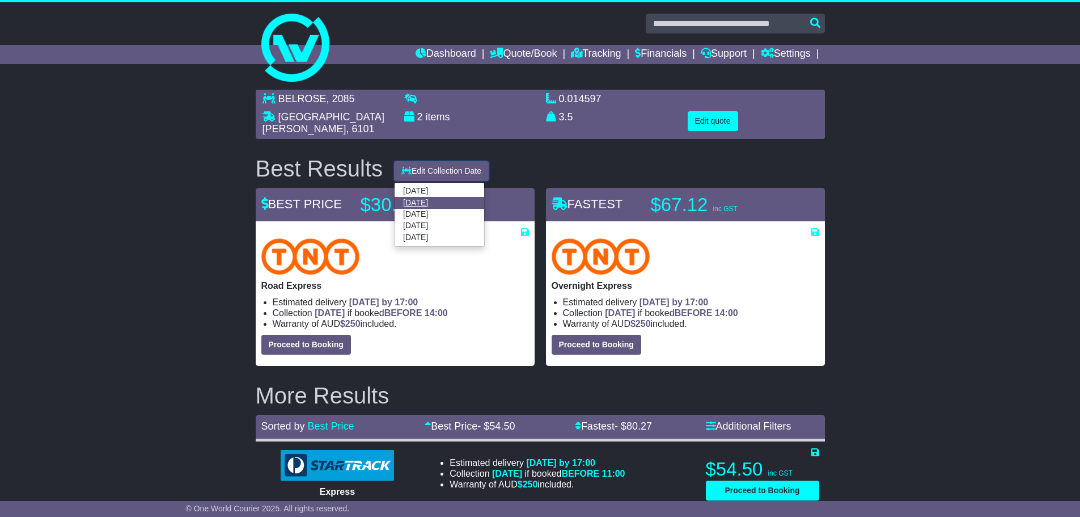  Describe the element at coordinates (302, 204) in the screenshot. I see `span: BEST PRICE` at that location.